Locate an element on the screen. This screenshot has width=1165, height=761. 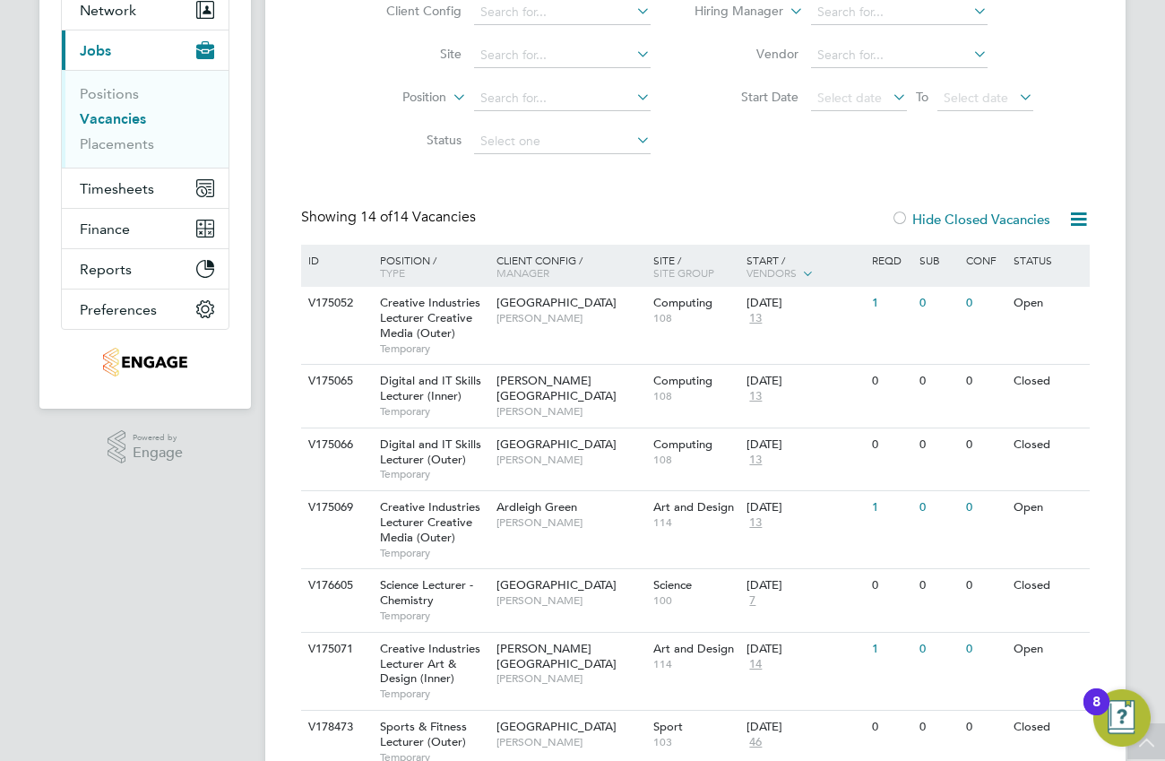
span: 14 of is located at coordinates (376, 217).